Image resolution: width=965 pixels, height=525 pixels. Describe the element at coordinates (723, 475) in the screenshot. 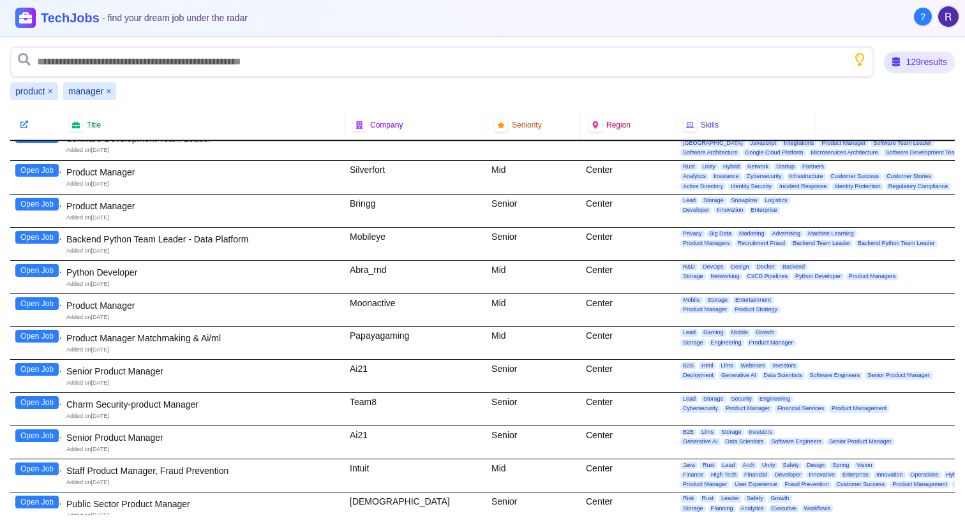

I see `span: High Tech` at that location.